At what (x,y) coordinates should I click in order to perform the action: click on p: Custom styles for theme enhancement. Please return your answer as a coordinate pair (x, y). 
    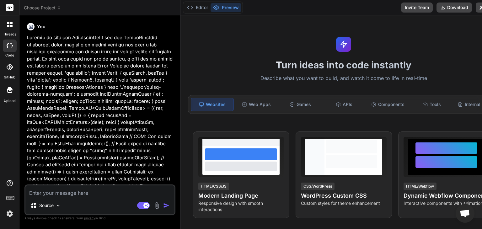
    Looking at the image, I should click on (343, 203).